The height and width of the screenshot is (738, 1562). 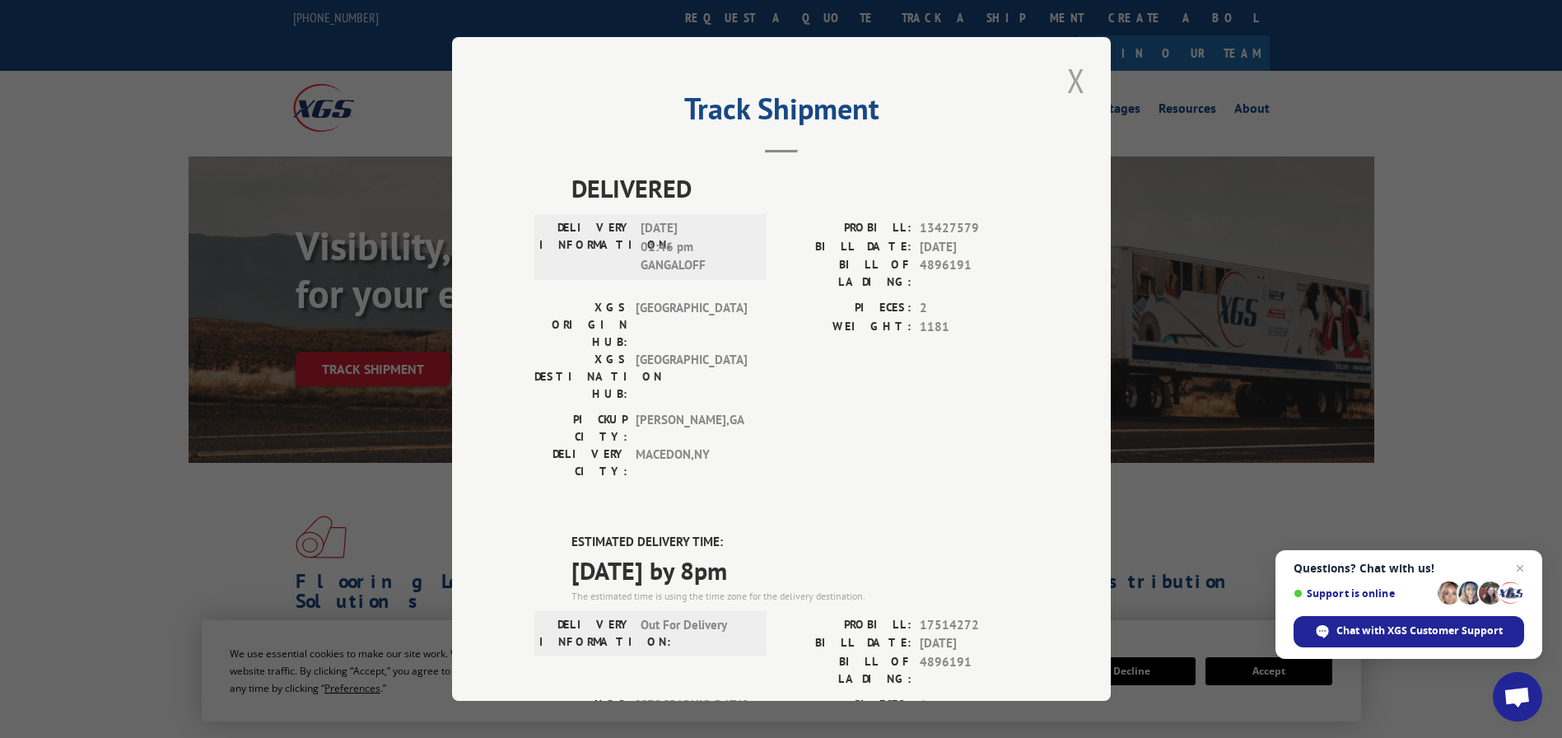 I want to click on span: Questions? Chat with us!, so click(x=1409, y=568).